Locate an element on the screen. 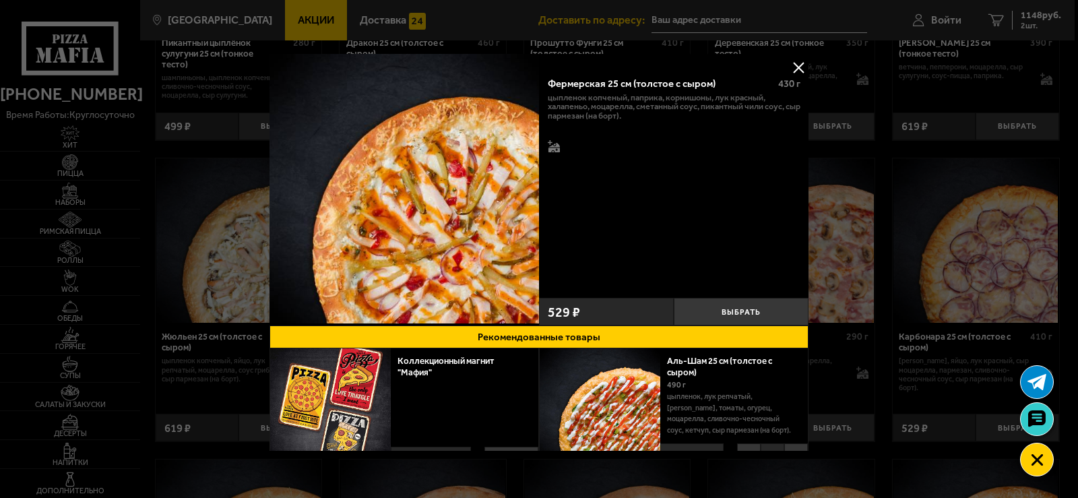 The height and width of the screenshot is (498, 1078). strong: 529 ₽ is located at coordinates (689, 459).